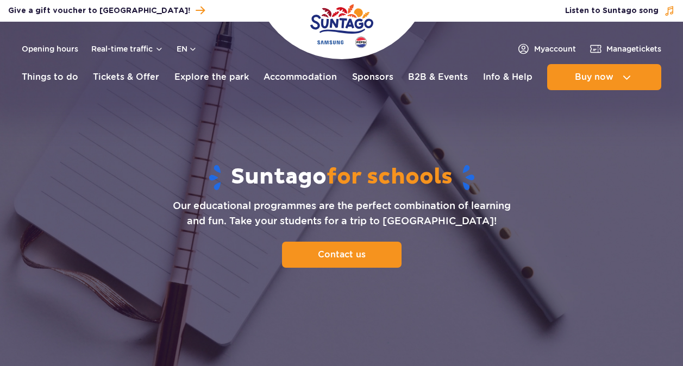 The width and height of the screenshot is (683, 366). What do you see at coordinates (341, 178) in the screenshot?
I see `h1: Suntago` at bounding box center [341, 178].